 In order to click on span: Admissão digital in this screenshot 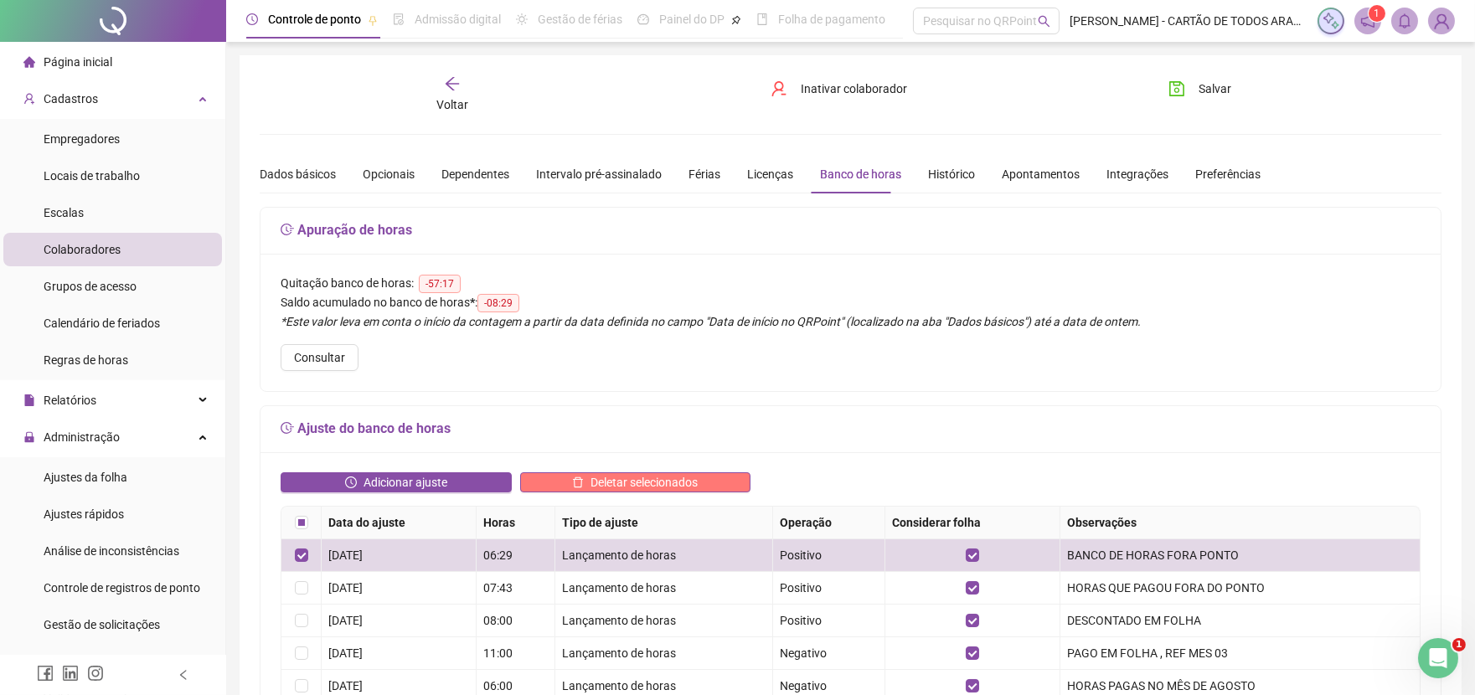, I will do `click(457, 19)`.